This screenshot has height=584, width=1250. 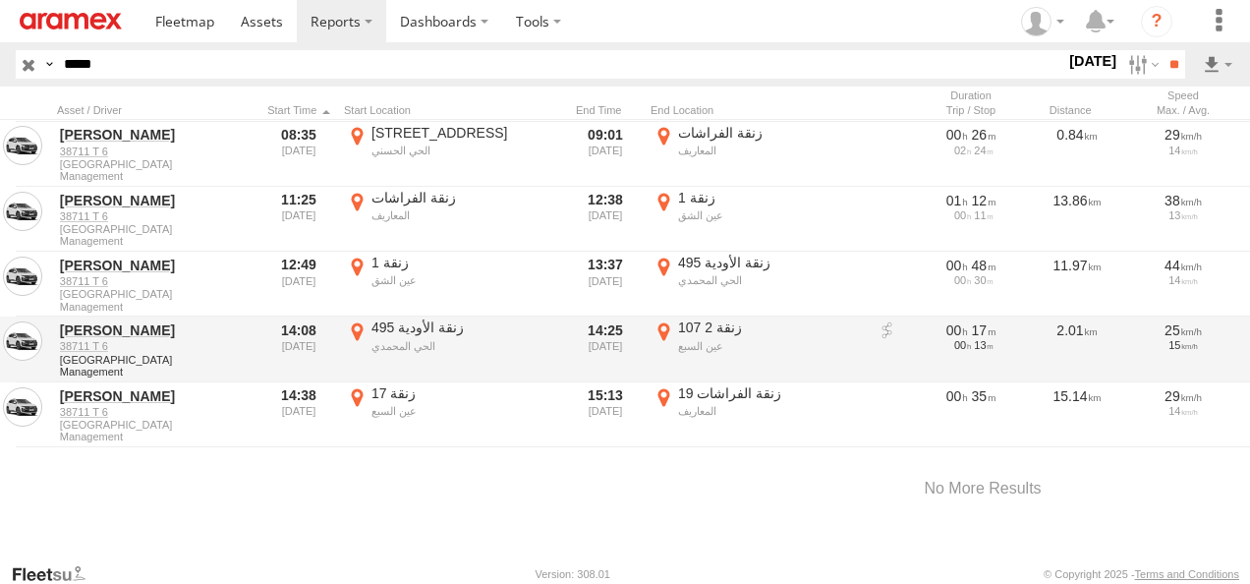 What do you see at coordinates (770, 393) in the screenshot?
I see `div: 19 زنقة الفراشات` at bounding box center [770, 393].